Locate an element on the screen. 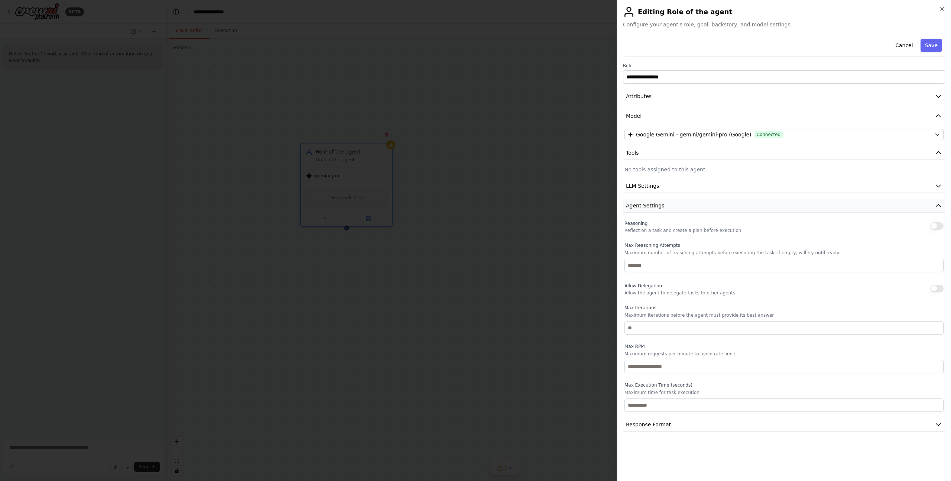  label: Max Iterations is located at coordinates (784, 308).